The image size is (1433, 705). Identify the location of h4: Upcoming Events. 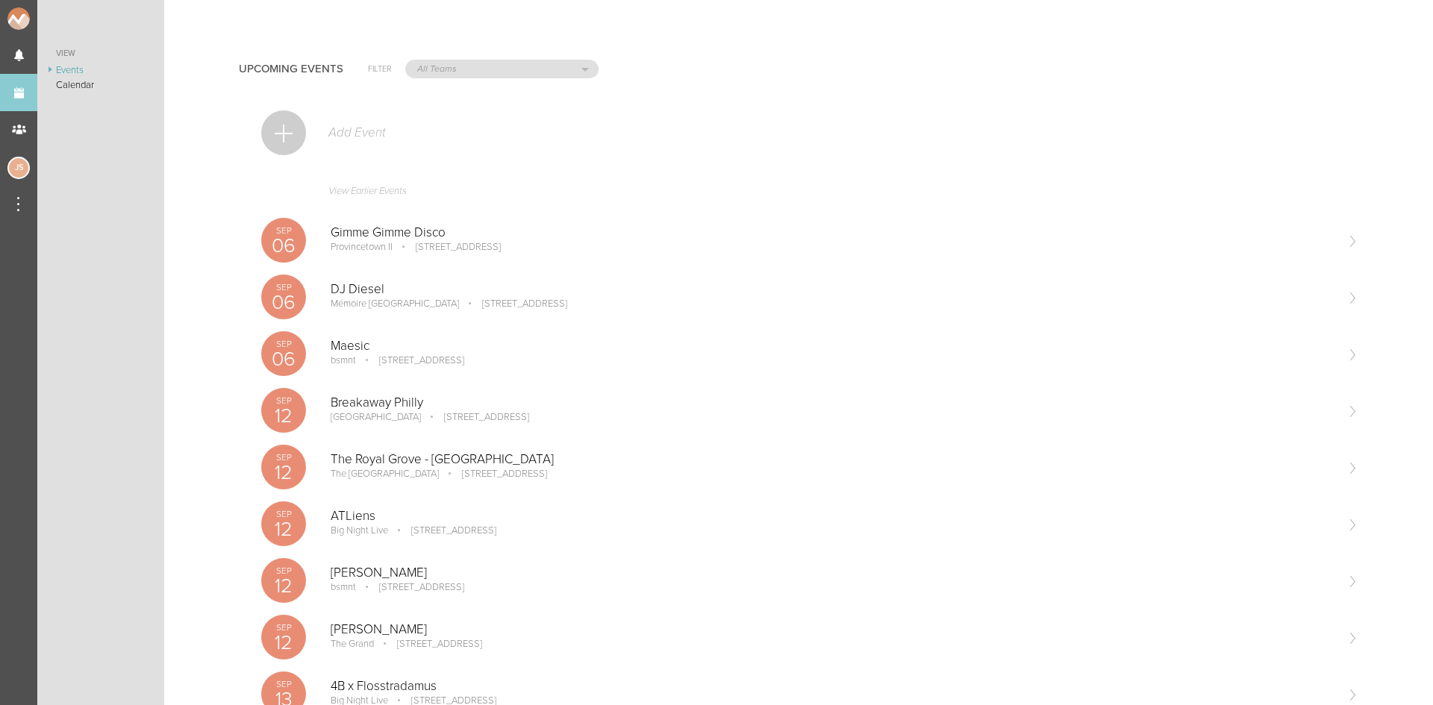
(291, 69).